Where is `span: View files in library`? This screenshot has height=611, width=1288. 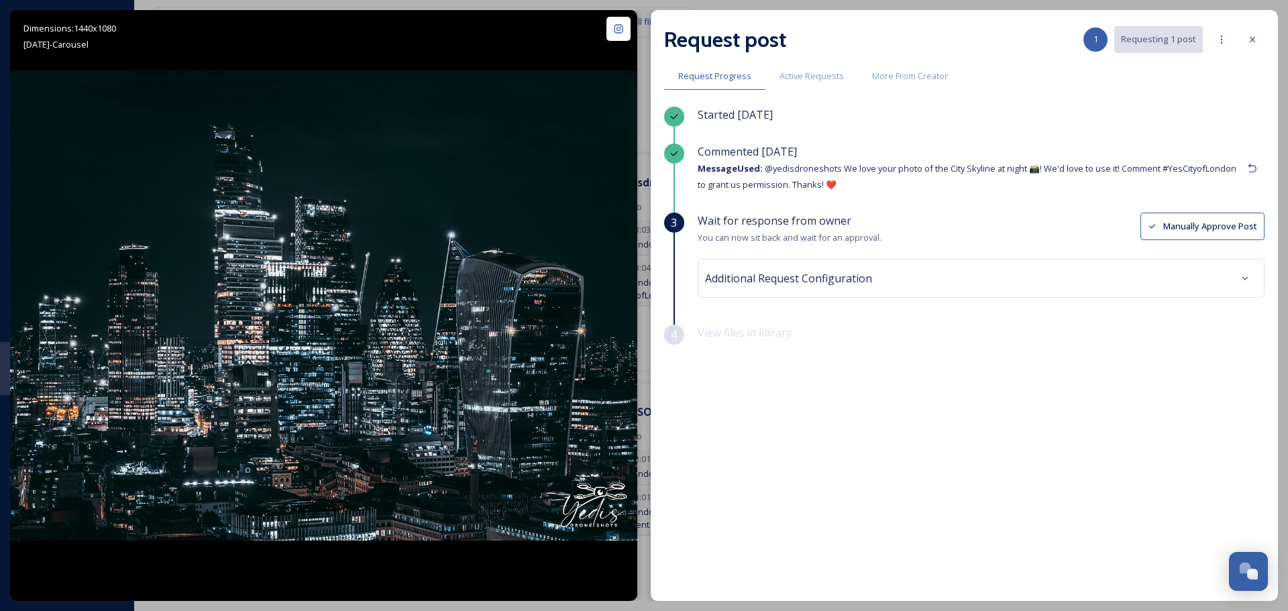
span: View files in library is located at coordinates (744, 333).